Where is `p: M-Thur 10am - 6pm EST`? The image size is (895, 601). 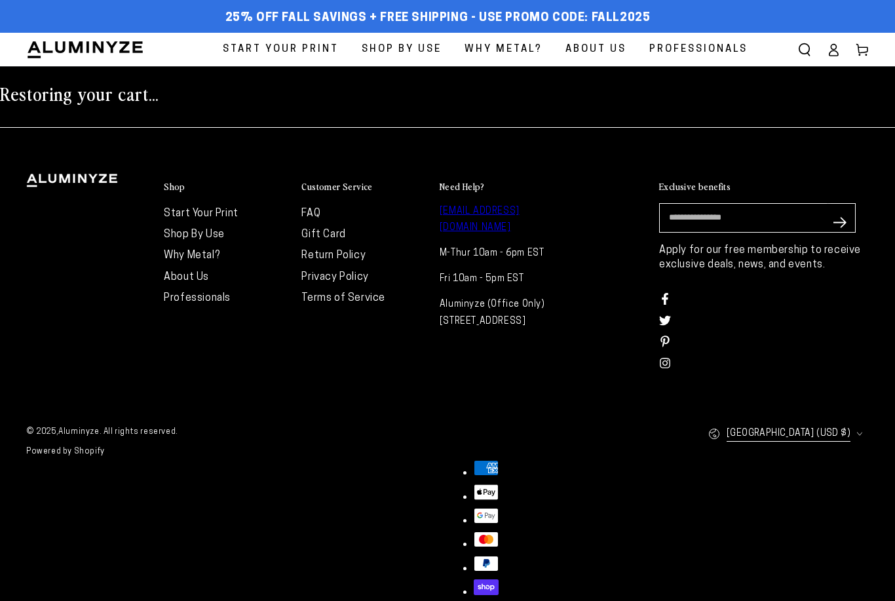
p: M-Thur 10am - 6pm EST is located at coordinates (502, 253).